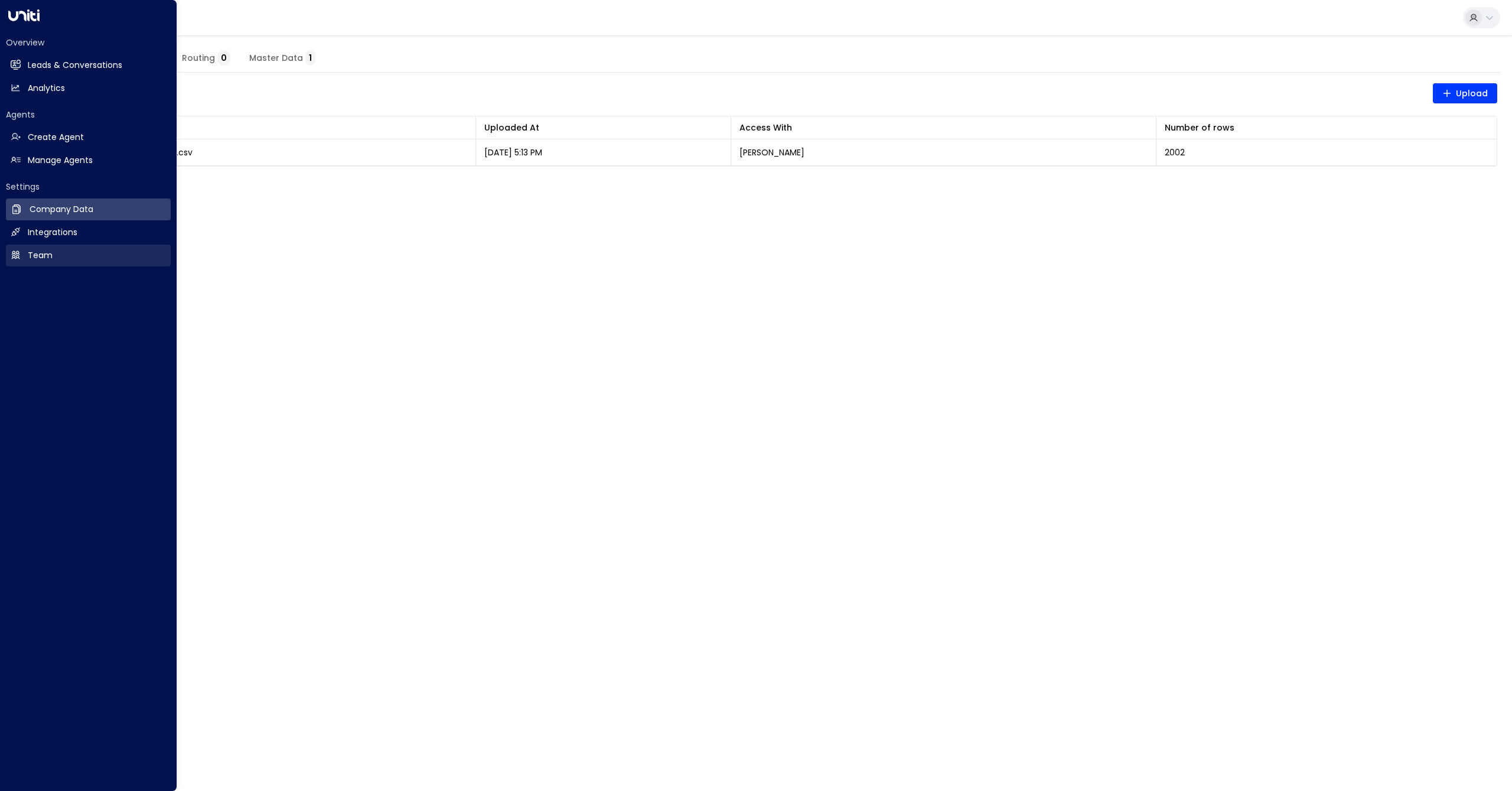 The height and width of the screenshot is (791, 1512). Describe the element at coordinates (1465, 93) in the screenshot. I see `span: Upload` at that location.